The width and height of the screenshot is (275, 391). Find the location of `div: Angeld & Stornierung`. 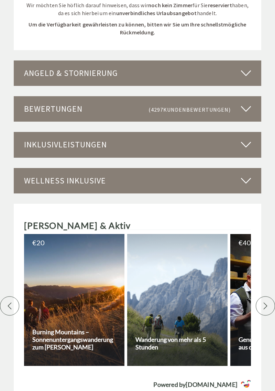

div: Angeld & Stornierung is located at coordinates (137, 73).